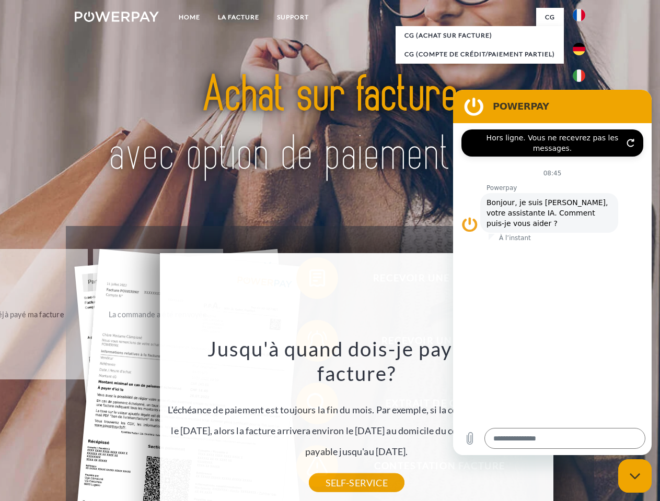  I want to click on p: À l’instant, so click(62, 148).